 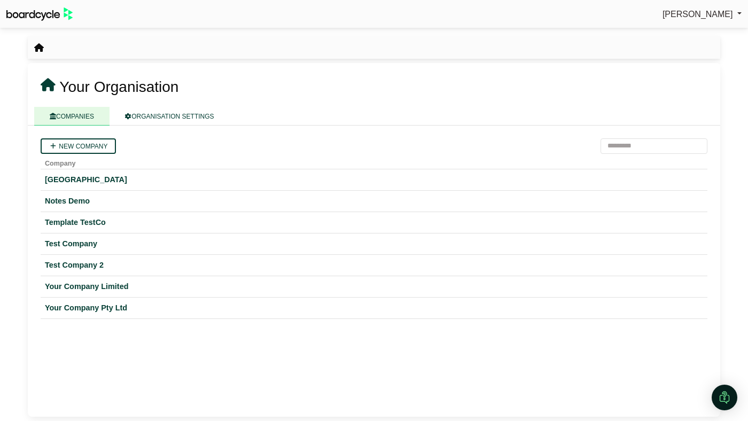 I want to click on th: Company, so click(x=374, y=161).